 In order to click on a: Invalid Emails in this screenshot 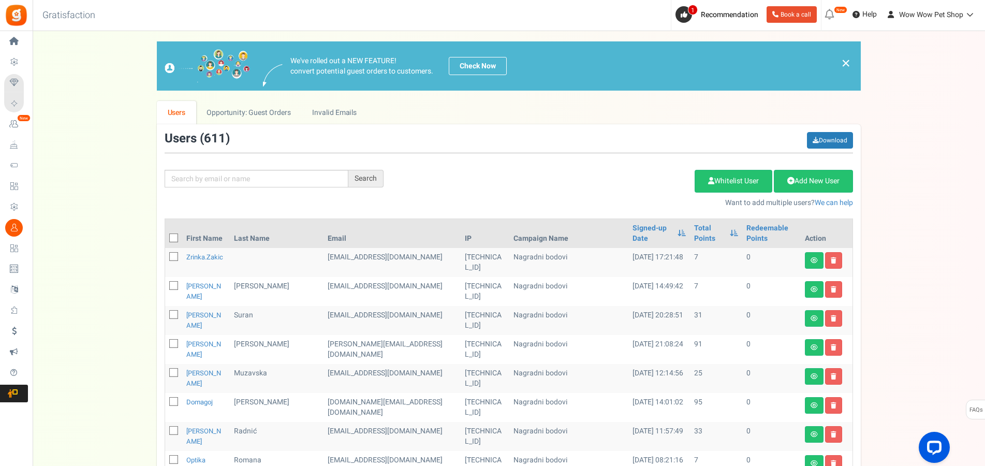, I will do `click(334, 112)`.